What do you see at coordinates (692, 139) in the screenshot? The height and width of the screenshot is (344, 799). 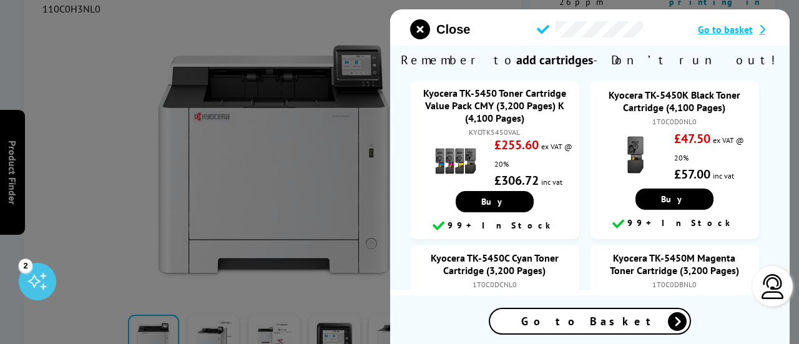 I see `strong: £47.50` at bounding box center [692, 139].